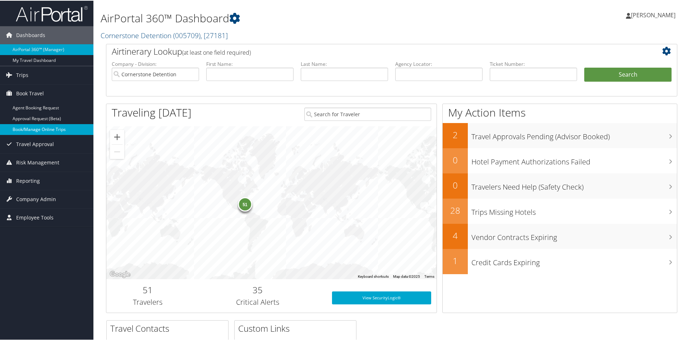 This screenshot has width=687, height=340. Describe the element at coordinates (120, 274) in the screenshot. I see `img: Google` at that location.